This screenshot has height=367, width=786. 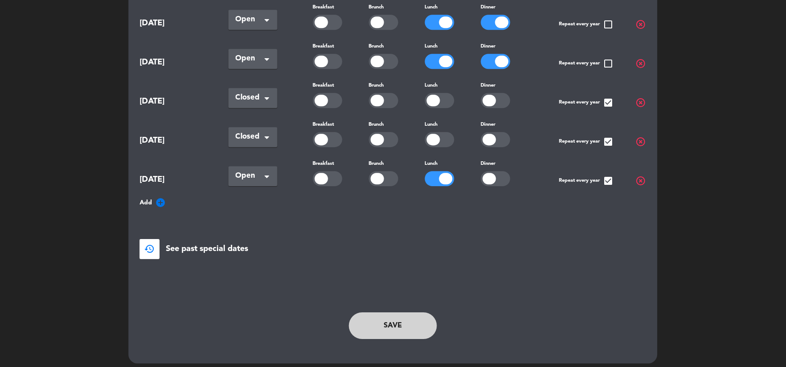 What do you see at coordinates (161, 203) in the screenshot?
I see `i: add_circle` at bounding box center [161, 203].